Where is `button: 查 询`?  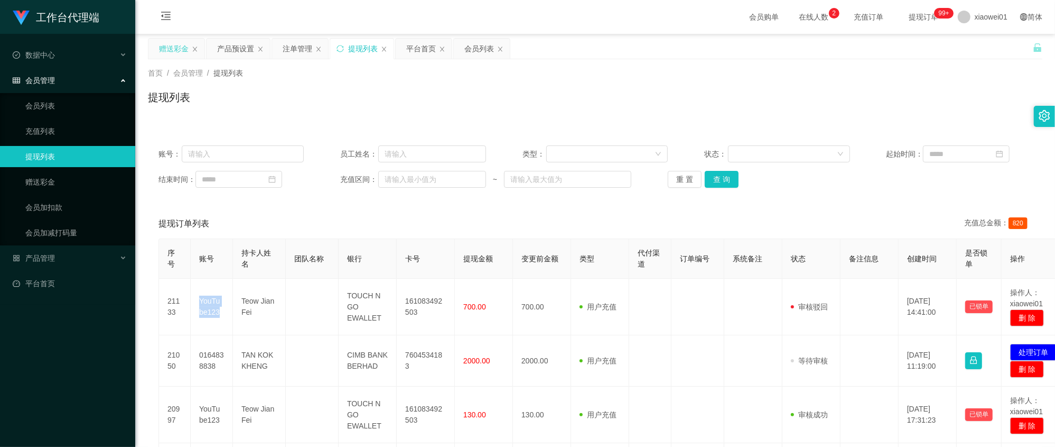 button: 查 询 is located at coordinates (722, 179).